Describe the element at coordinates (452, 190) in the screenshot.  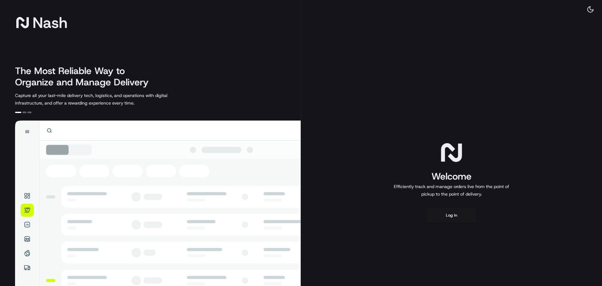
I see `p: Efficiently track and manage orders live from the point of pickup to the point of delivery.` at that location.